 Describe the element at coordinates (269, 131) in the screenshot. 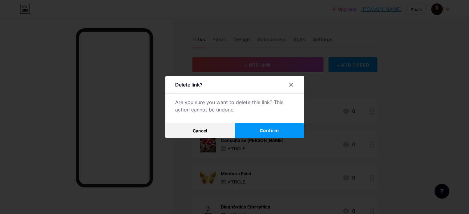

I see `button: Confirm` at that location.